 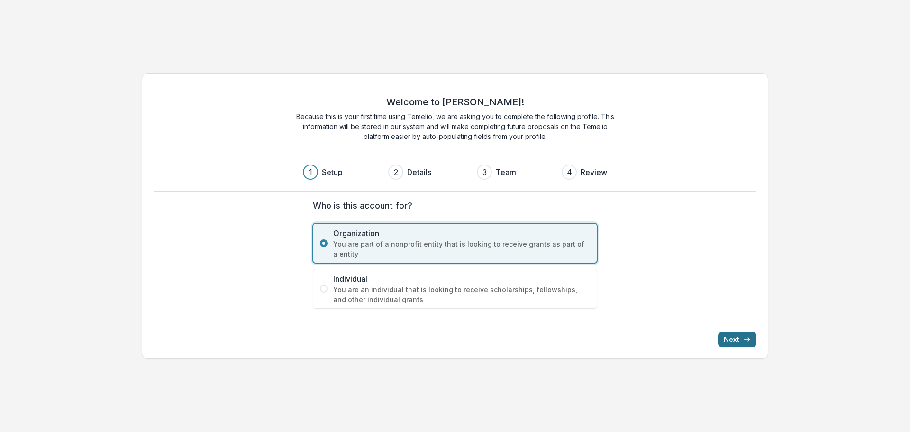 What do you see at coordinates (419, 172) in the screenshot?
I see `h3: Details` at bounding box center [419, 172].